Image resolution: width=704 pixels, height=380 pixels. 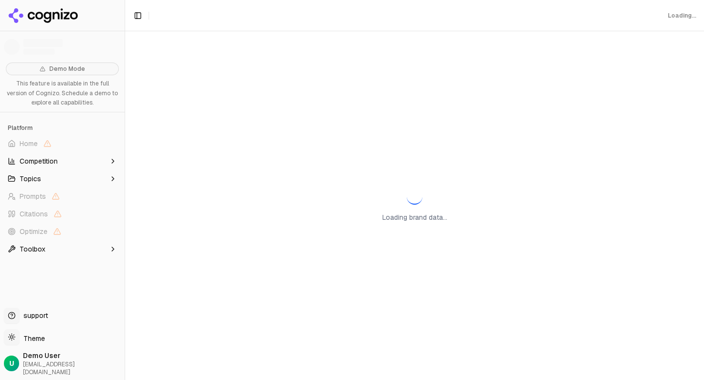 I want to click on span: support, so click(x=34, y=316).